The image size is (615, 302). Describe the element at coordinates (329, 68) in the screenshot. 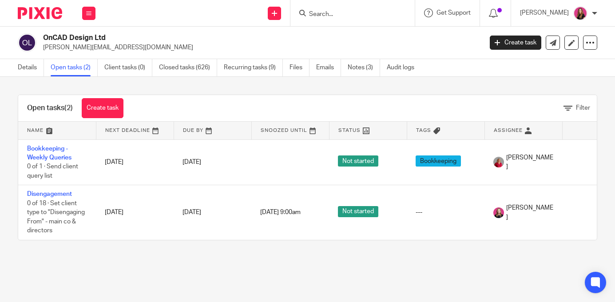

I see `a: Emails` at that location.